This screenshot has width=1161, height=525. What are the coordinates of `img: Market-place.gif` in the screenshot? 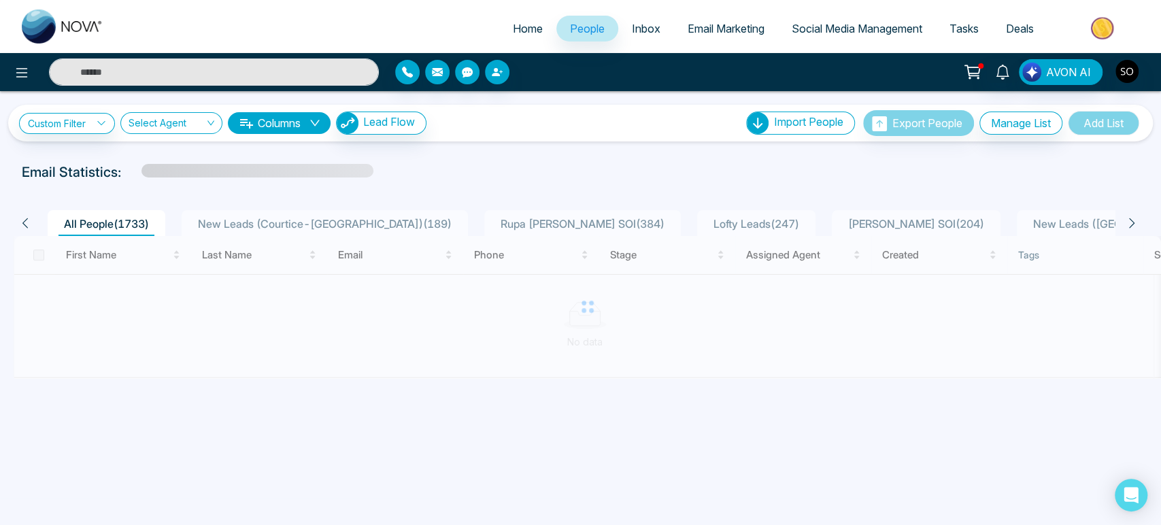 It's located at (1104, 28).